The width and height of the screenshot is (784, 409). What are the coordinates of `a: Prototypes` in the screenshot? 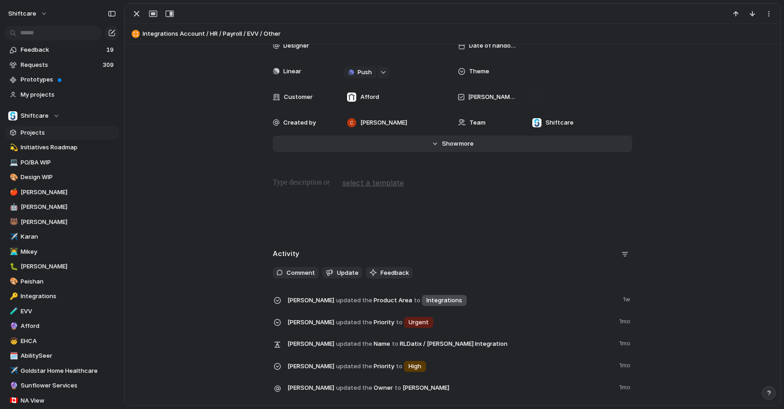 It's located at (62, 80).